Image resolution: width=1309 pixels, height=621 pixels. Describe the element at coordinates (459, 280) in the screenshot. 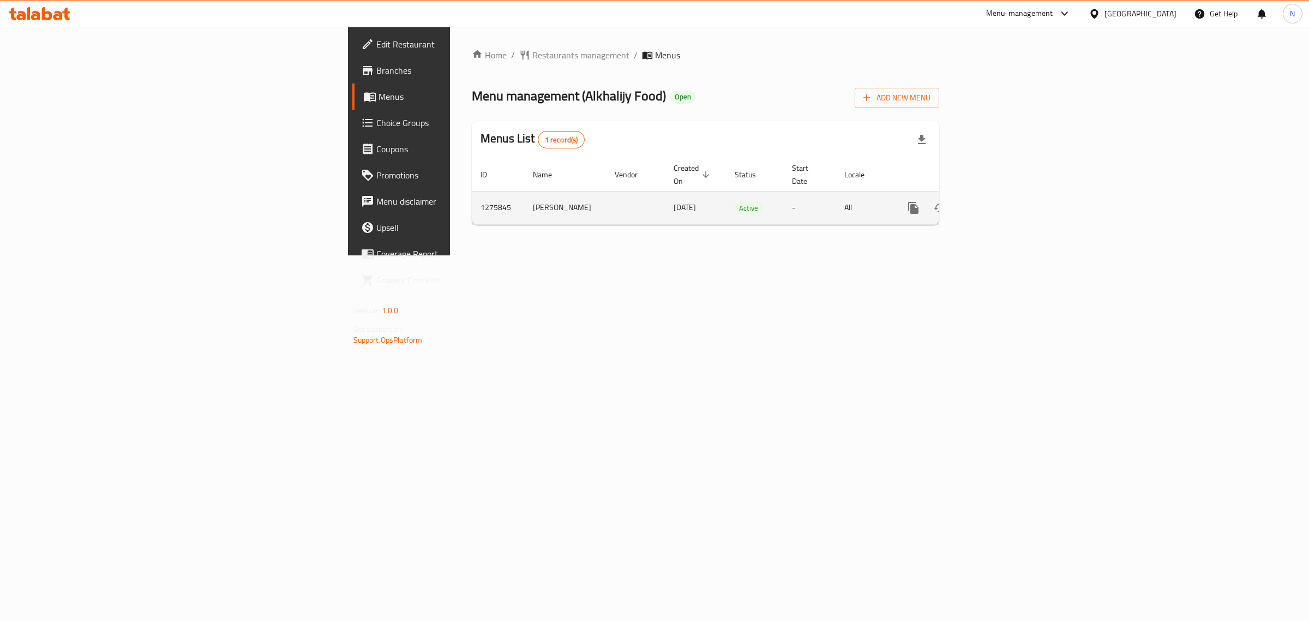

I see `a: Grocery Checklist` at that location.